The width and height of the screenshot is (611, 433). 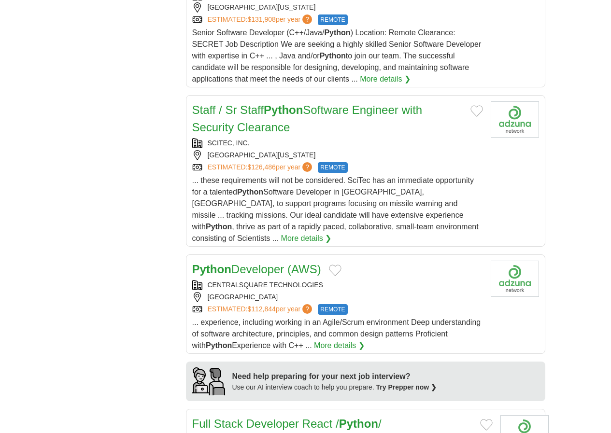 What do you see at coordinates (256, 269) in the screenshot?
I see `a: PythonDeveloper (AWS)` at bounding box center [256, 269].